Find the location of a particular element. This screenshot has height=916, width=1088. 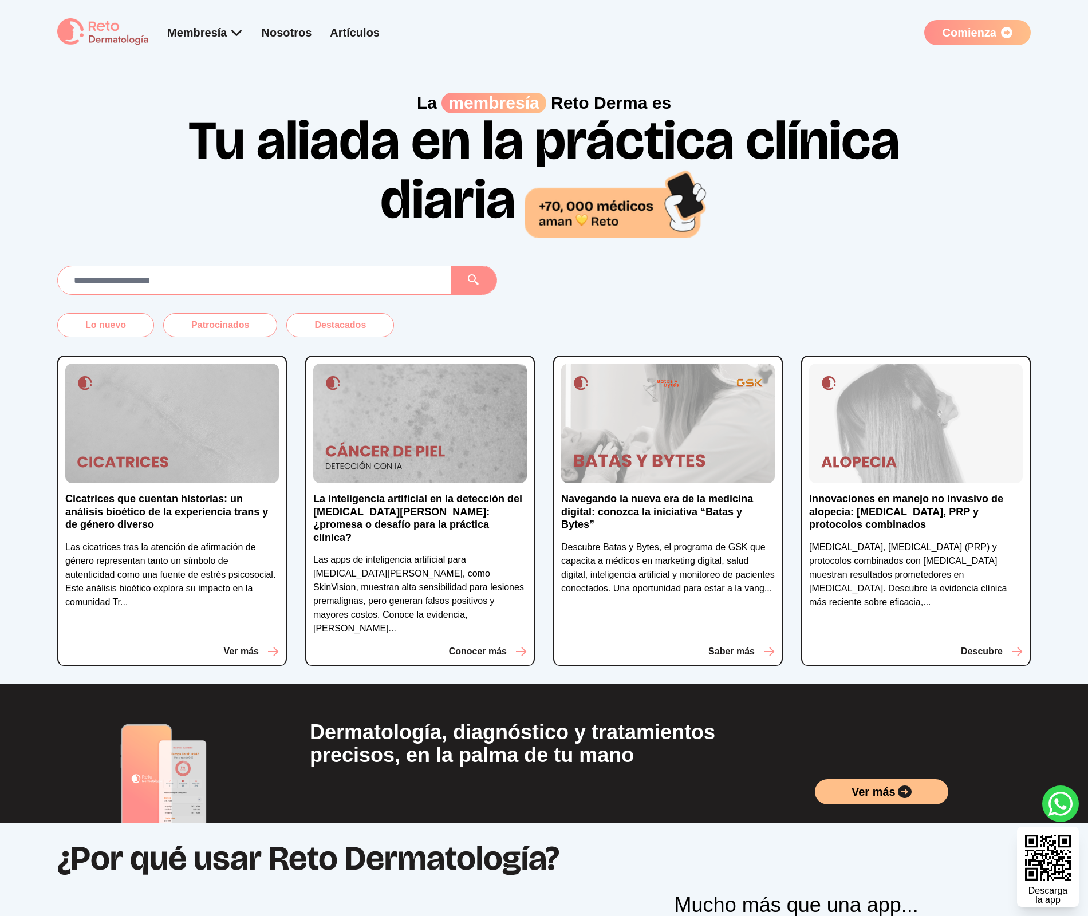

h2: Dermatología, diagnóstico y tratamientos precisos, en la palma de tu mano is located at coordinates (544, 744).